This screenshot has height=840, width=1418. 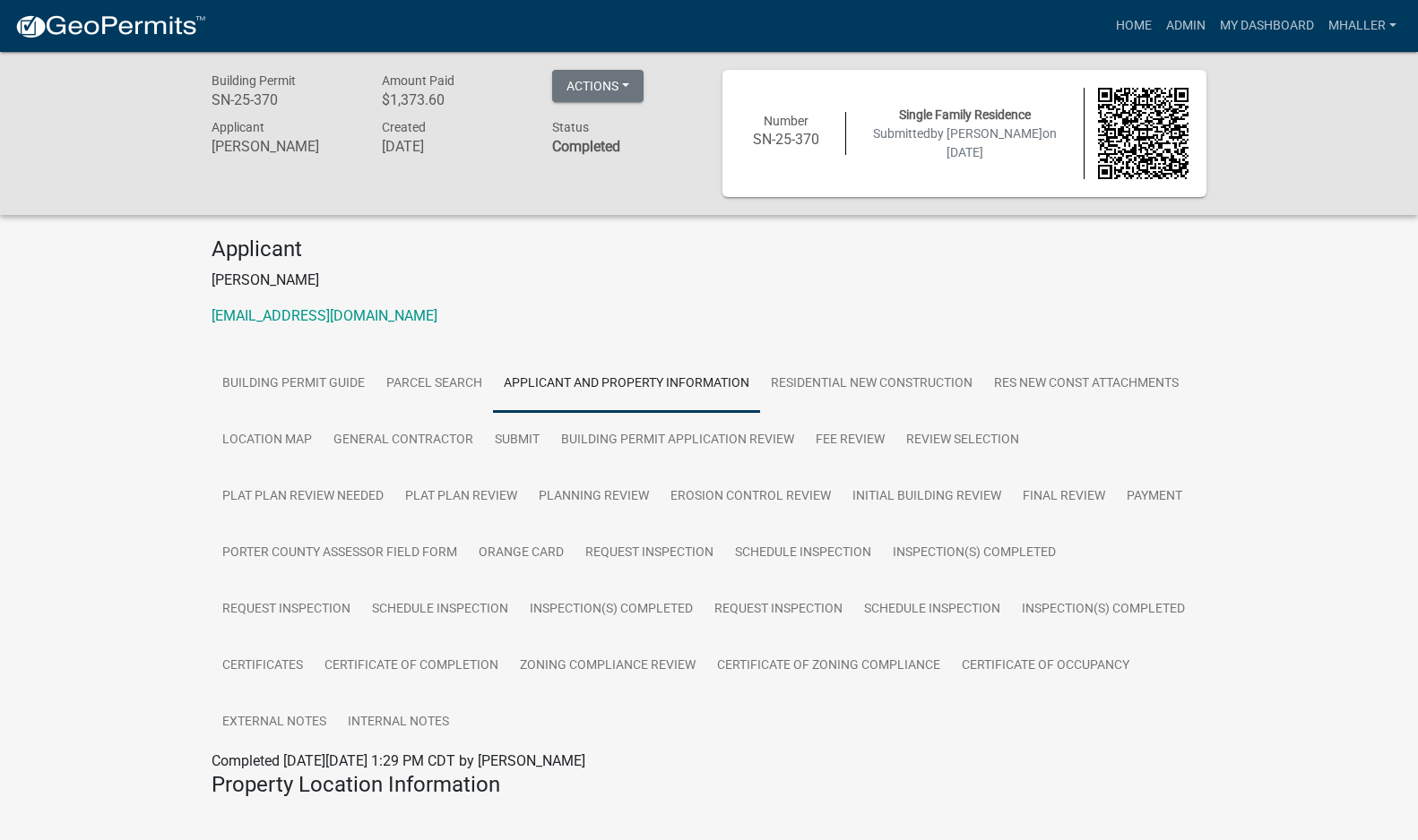 I want to click on a: Fee Review, so click(x=850, y=440).